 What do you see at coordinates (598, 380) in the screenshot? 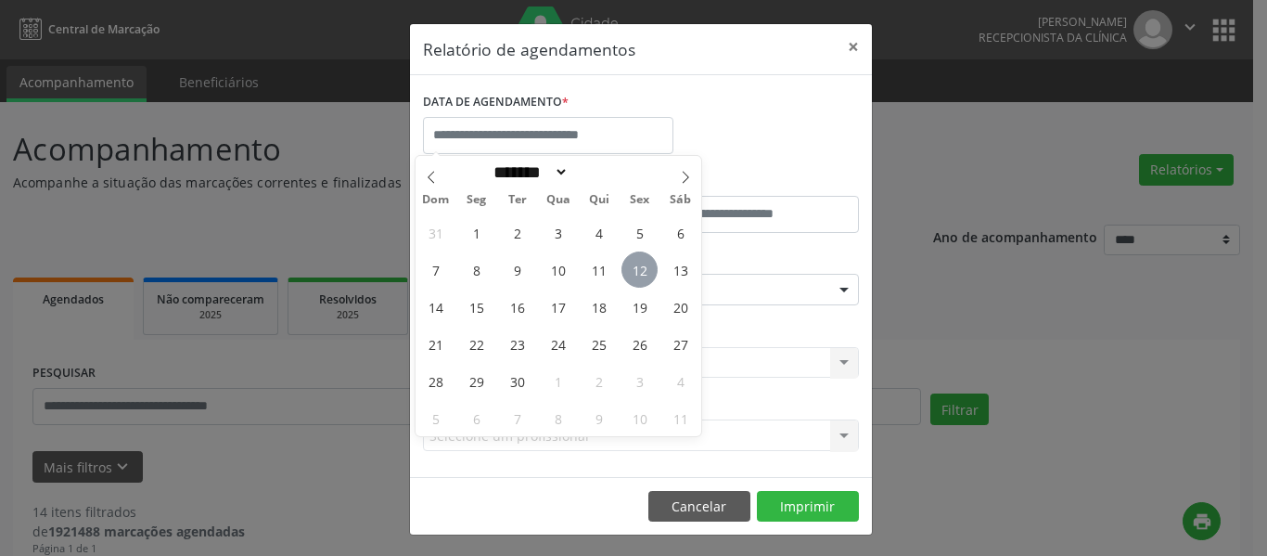
I see `span: Outubro 2, 2025` at bounding box center [598, 380].